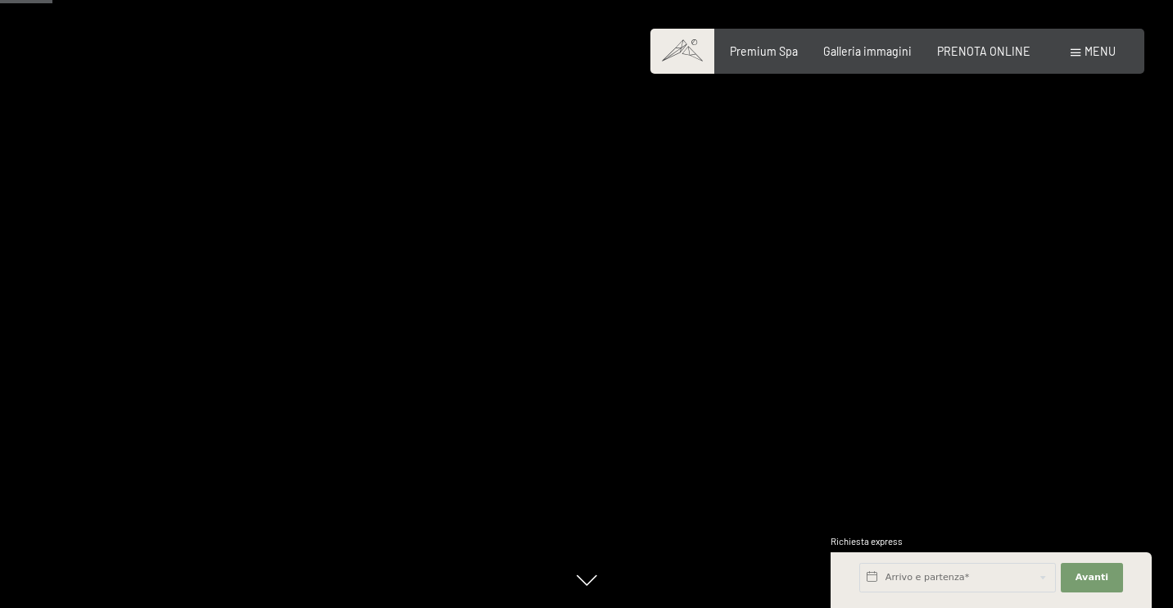 The image size is (1173, 608). What do you see at coordinates (763, 51) in the screenshot?
I see `span: Premium Spa` at bounding box center [763, 51].